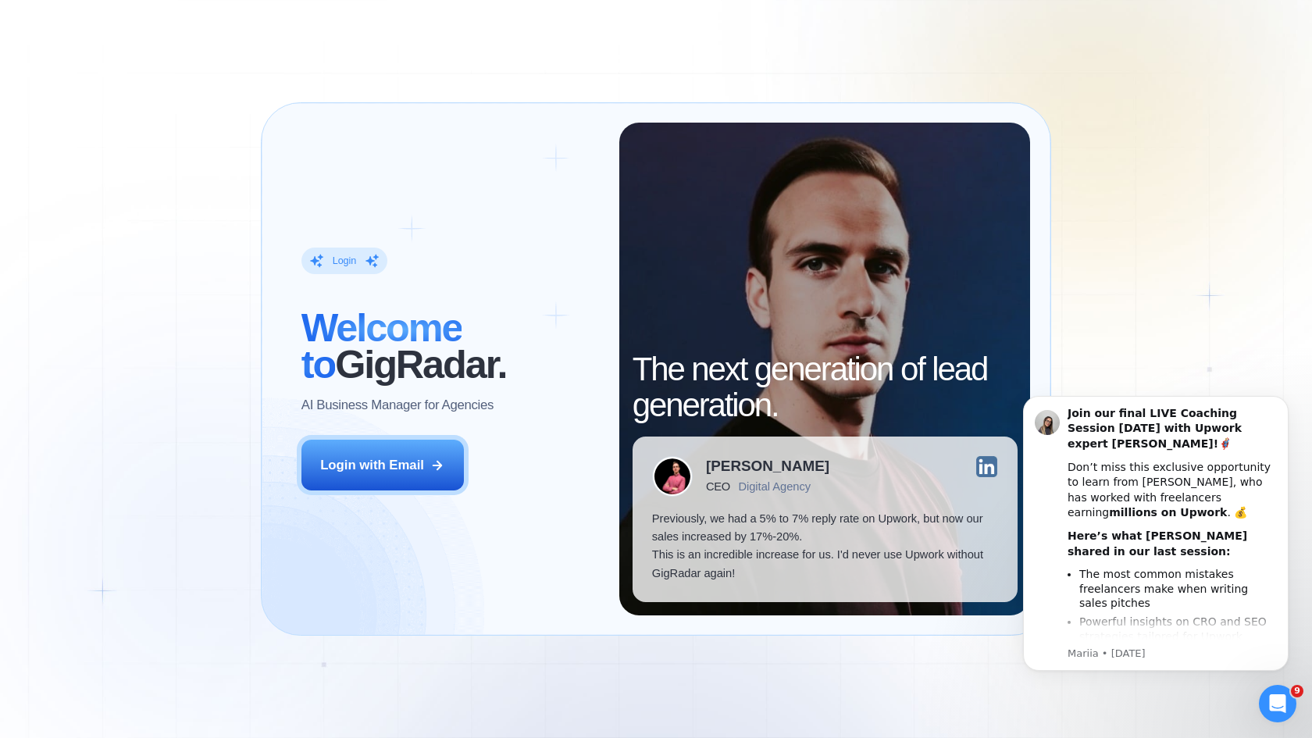 This screenshot has height=738, width=1312. Describe the element at coordinates (1297, 691) in the screenshot. I see `span: 9` at that location.